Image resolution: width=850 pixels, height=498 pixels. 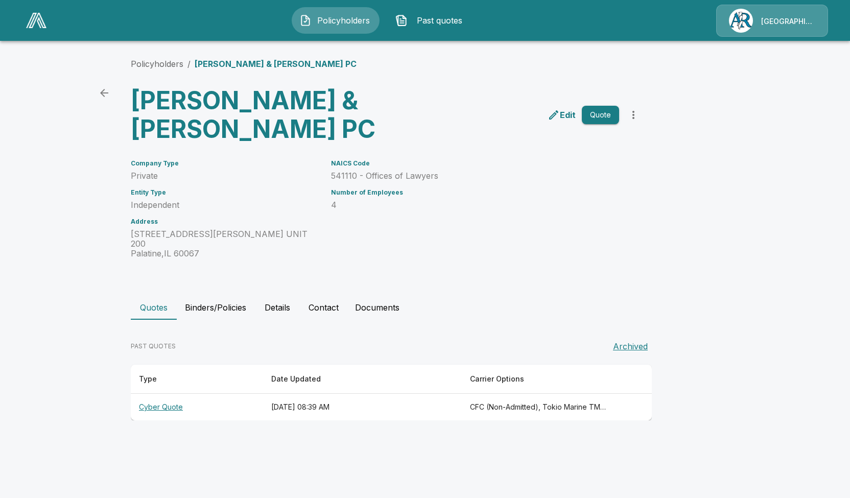 What do you see at coordinates (344, 20) in the screenshot?
I see `span: Policyholders` at bounding box center [344, 20].